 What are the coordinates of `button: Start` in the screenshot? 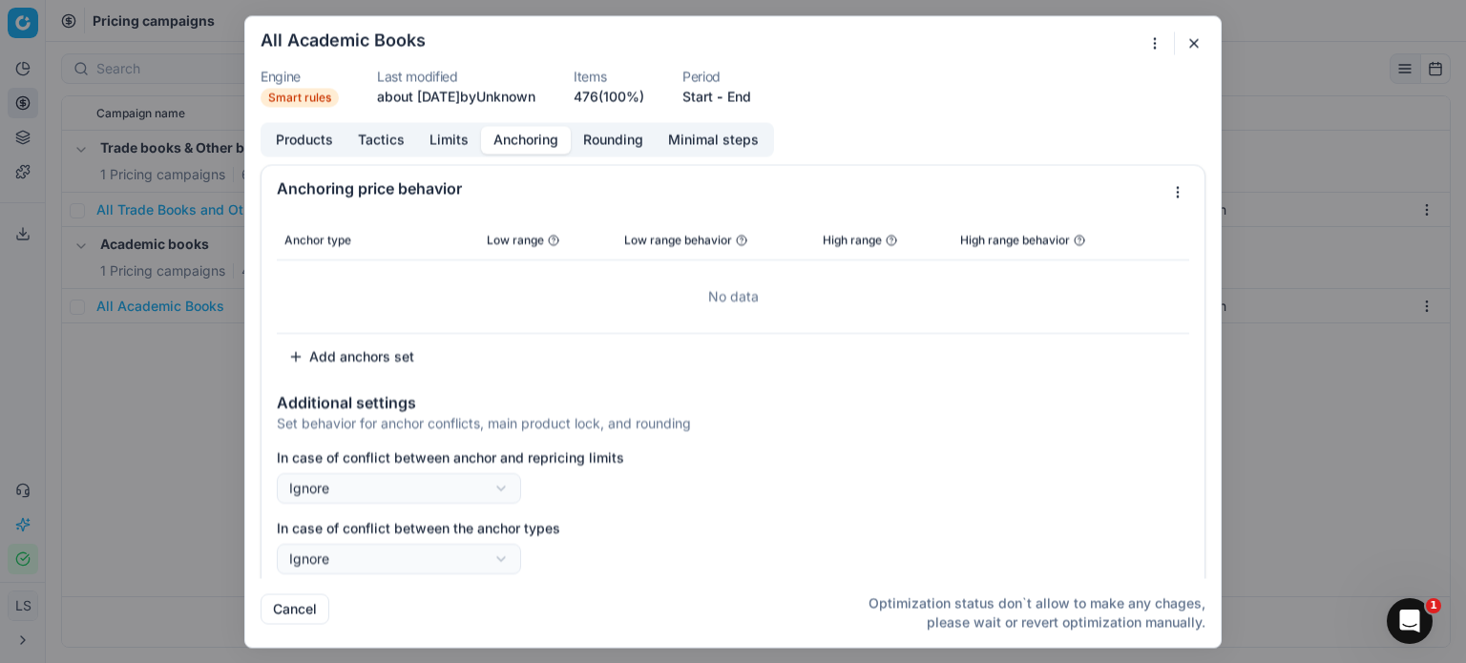 It's located at (697, 96).